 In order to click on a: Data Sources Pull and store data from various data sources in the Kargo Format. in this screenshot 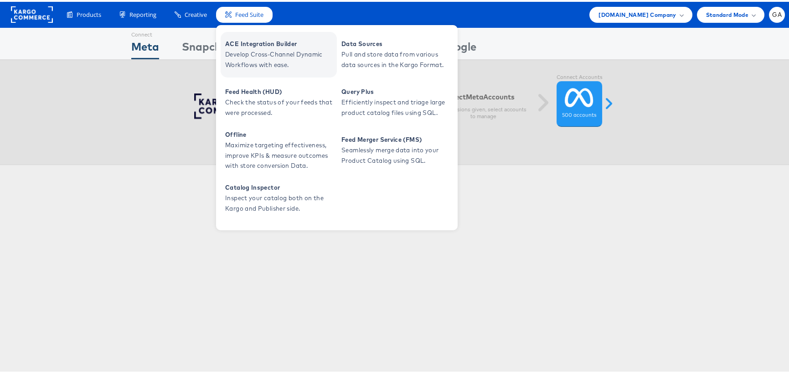, I will do `click(395, 53)`.